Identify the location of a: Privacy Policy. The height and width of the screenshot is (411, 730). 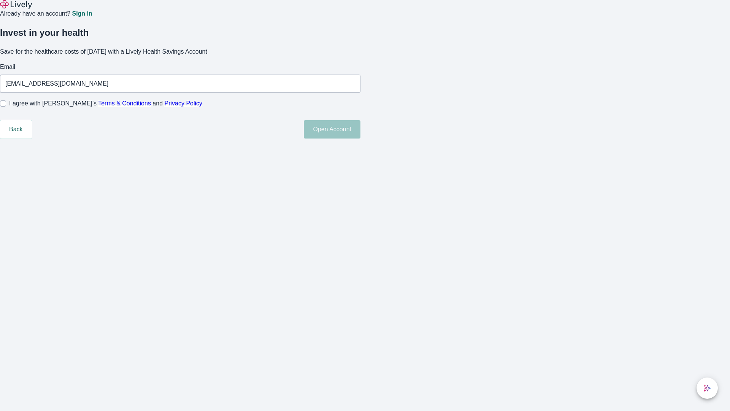
(184, 103).